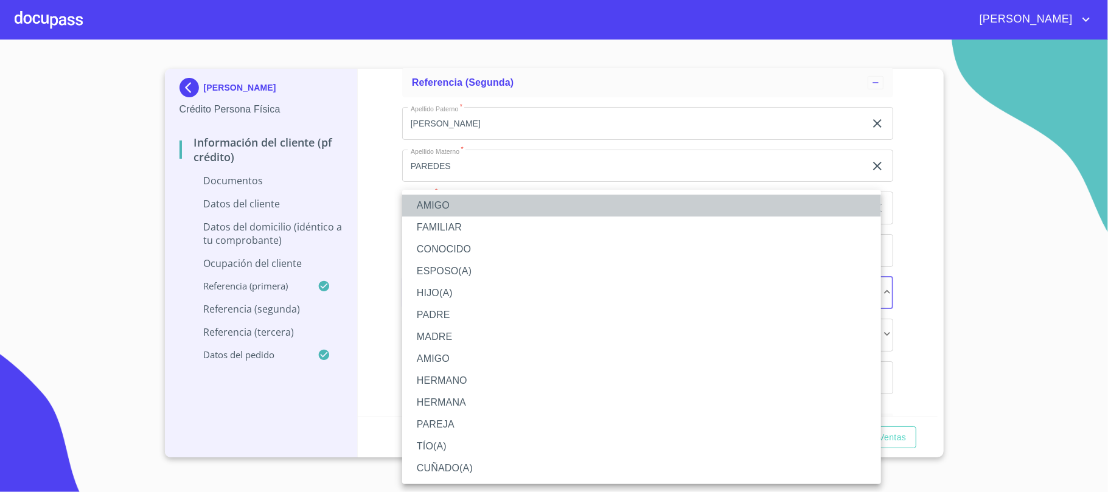  What do you see at coordinates (641, 293) in the screenshot?
I see `li: HIJO(A)` at bounding box center [641, 293].